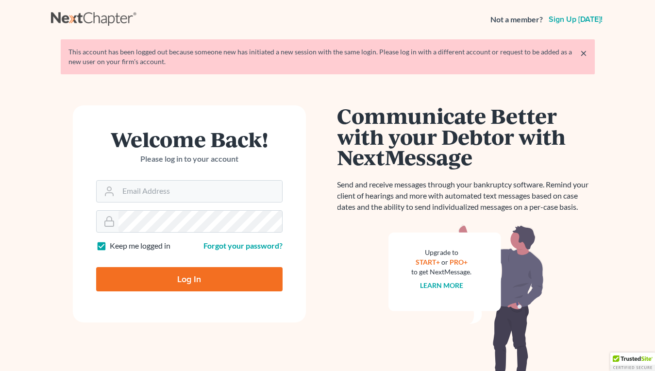 The image size is (655, 371). What do you see at coordinates (442, 272) in the screenshot?
I see `div: to get NextMessage.` at bounding box center [442, 272].